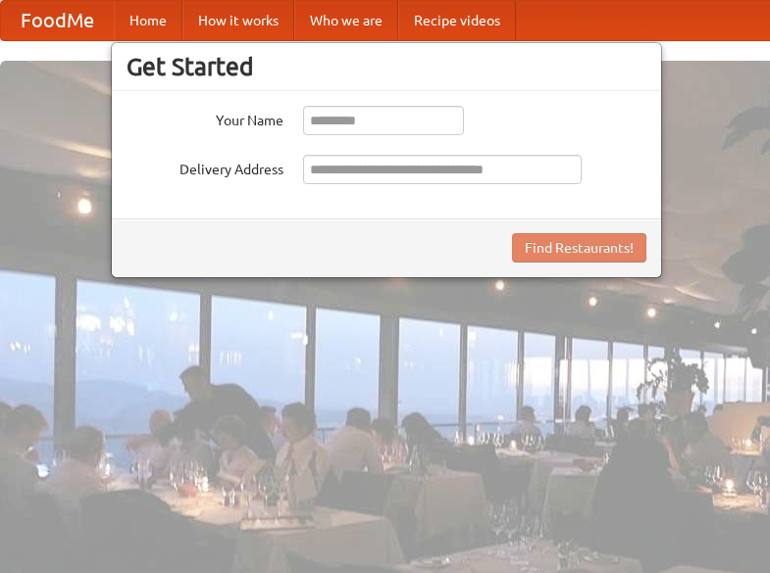 This screenshot has width=770, height=573. I want to click on a: Recipe videos, so click(457, 21).